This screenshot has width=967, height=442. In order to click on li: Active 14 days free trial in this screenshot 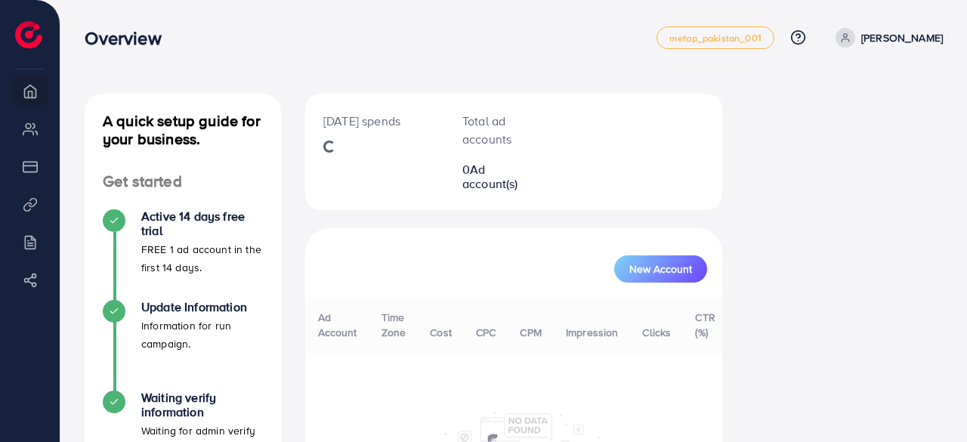, I will do `click(183, 255)`.